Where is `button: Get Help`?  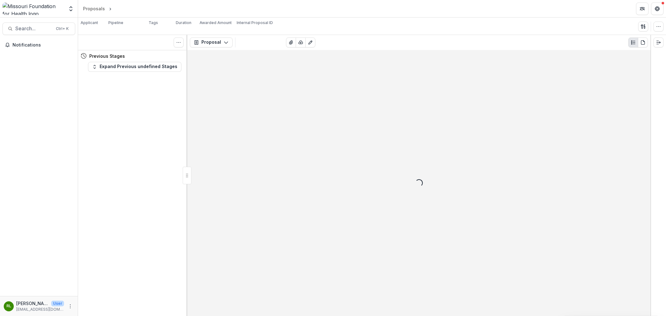 button: Get Help is located at coordinates (657, 9).